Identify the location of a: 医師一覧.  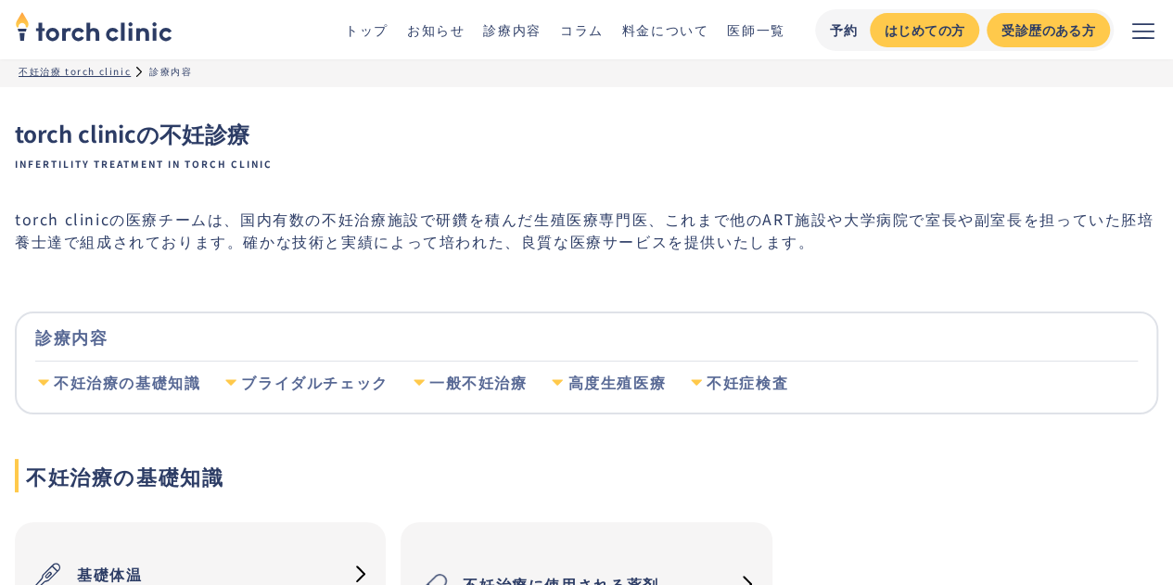
(756, 30).